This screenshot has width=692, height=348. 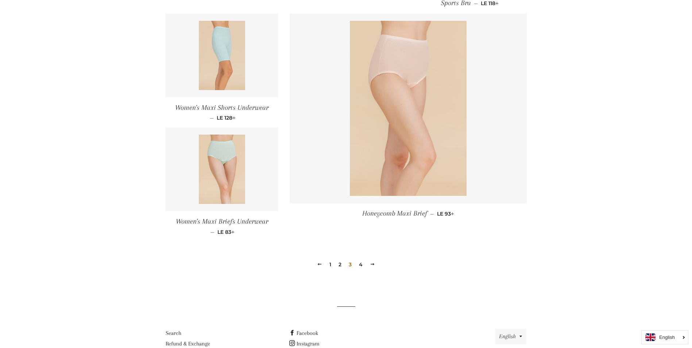 I want to click on span: Honeycomb Maxi Brief, so click(x=395, y=213).